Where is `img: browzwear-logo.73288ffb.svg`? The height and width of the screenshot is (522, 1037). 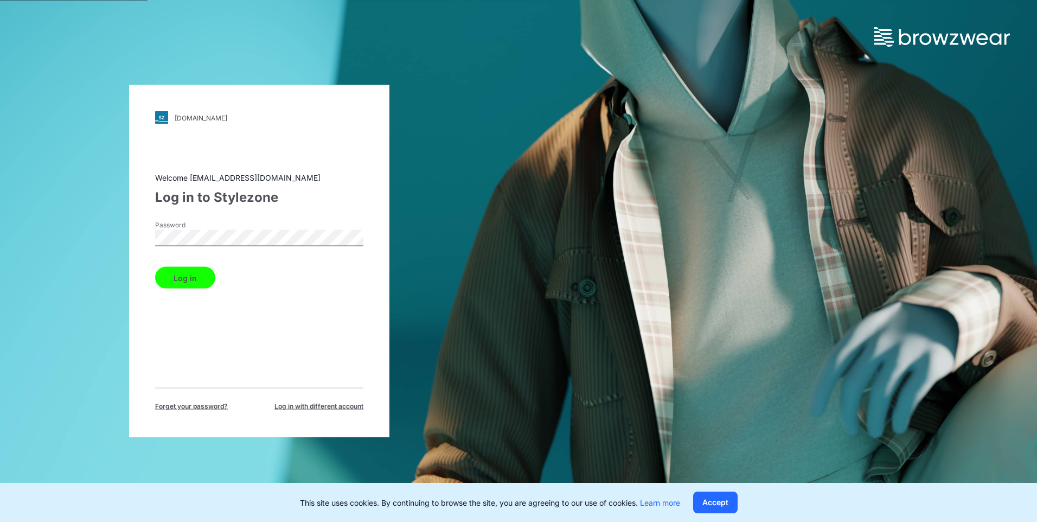
img: browzwear-logo.73288ffb.svg is located at coordinates (942, 37).